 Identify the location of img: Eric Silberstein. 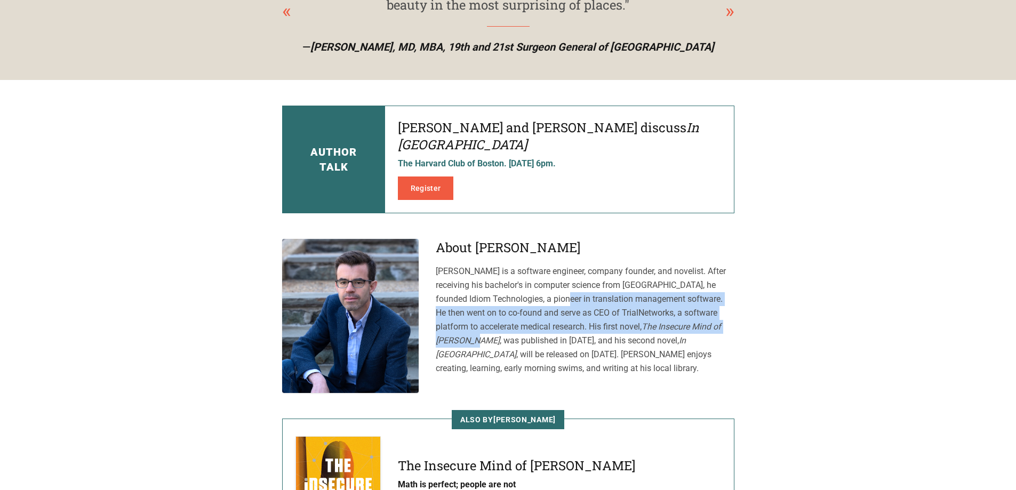
(350, 316).